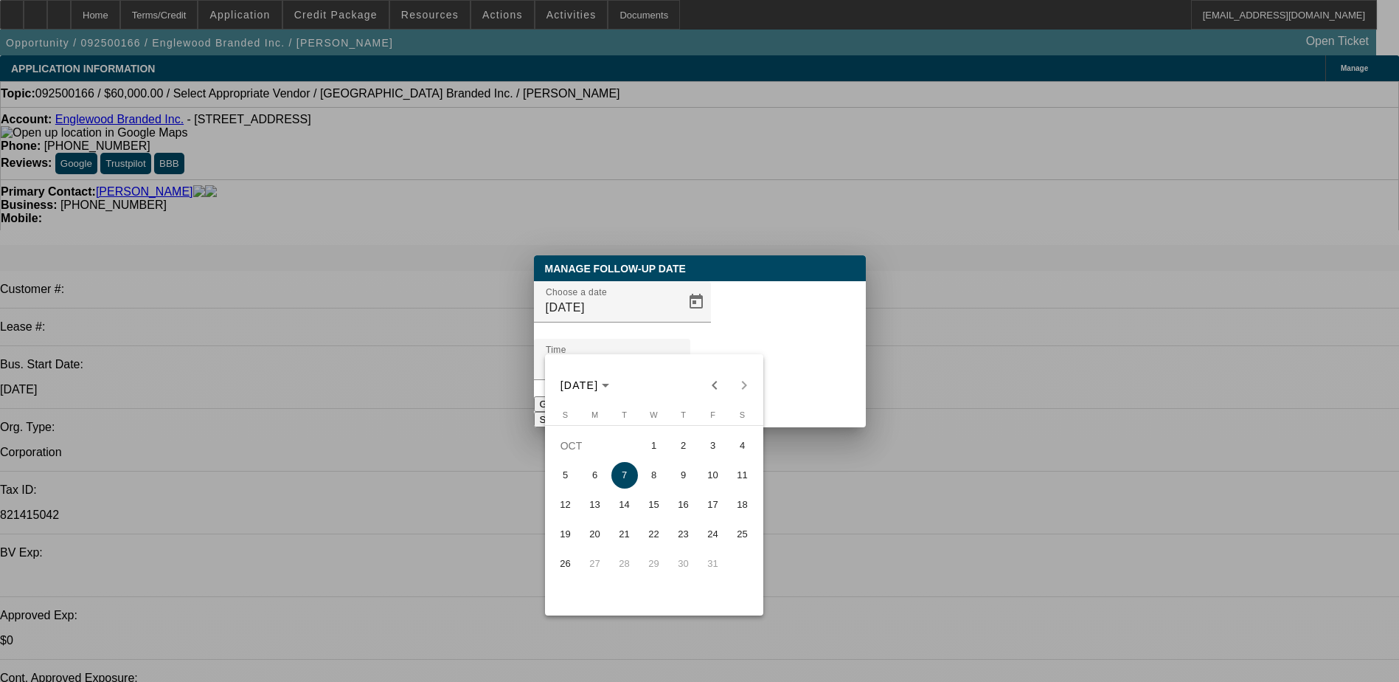 This screenshot has width=1399, height=682. What do you see at coordinates (713, 505) in the screenshot?
I see `button: October 17, 2025` at bounding box center [713, 505].